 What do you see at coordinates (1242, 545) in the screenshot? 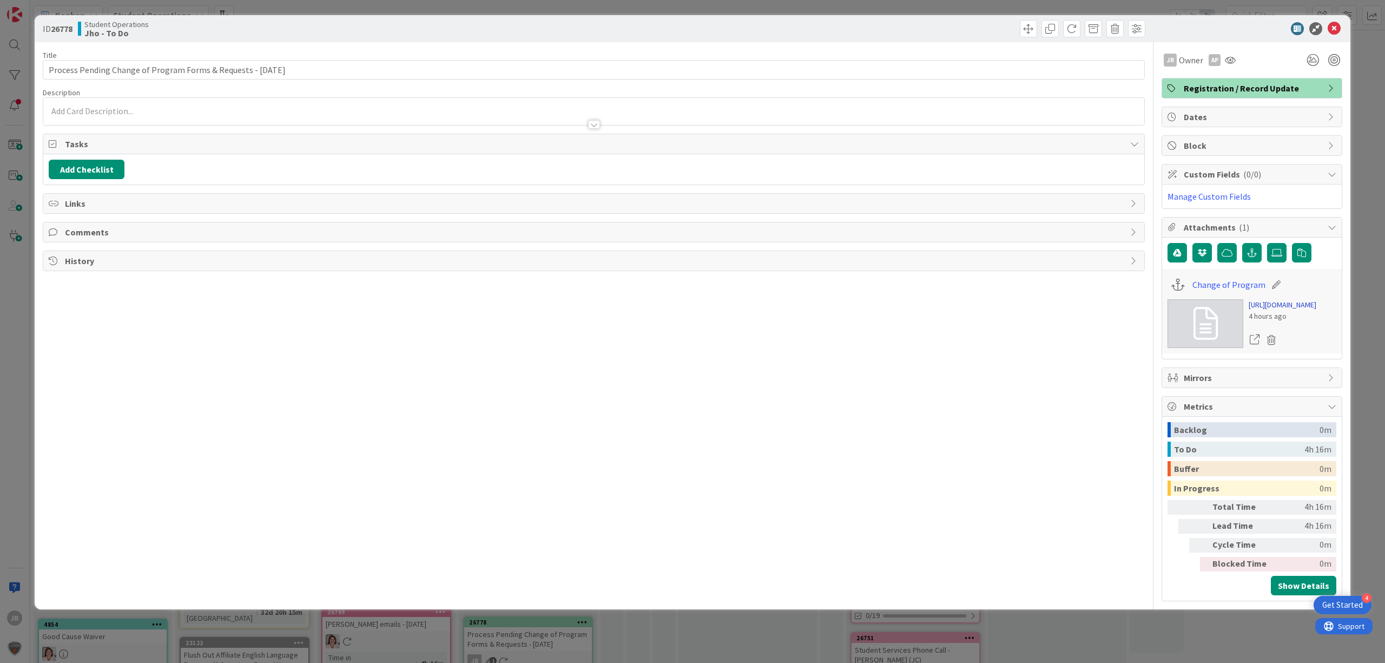
I see `div: Cycle Time` at bounding box center [1242, 545].